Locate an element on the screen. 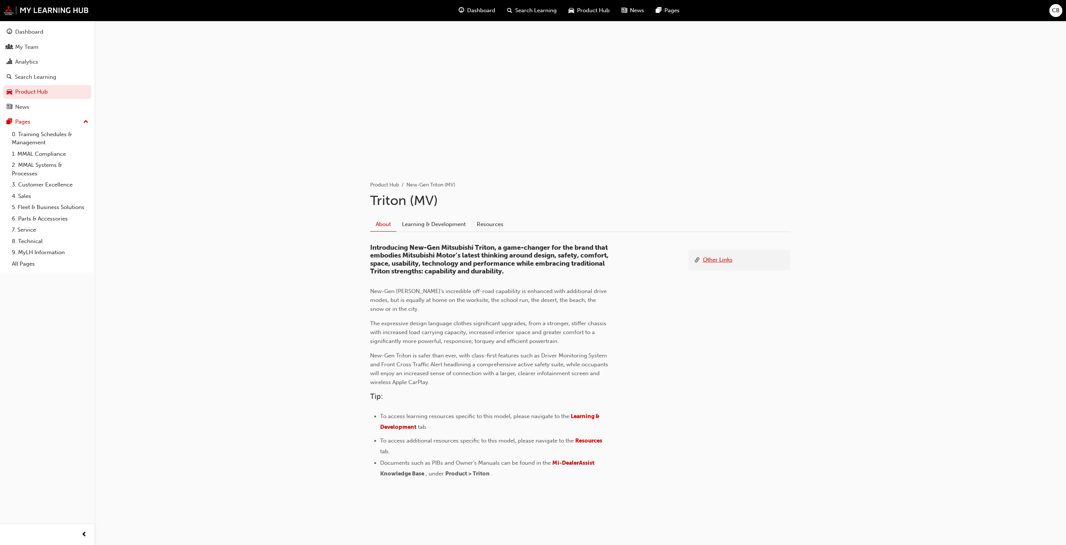 The width and height of the screenshot is (1066, 545). a: mmal is located at coordinates (46, 10).